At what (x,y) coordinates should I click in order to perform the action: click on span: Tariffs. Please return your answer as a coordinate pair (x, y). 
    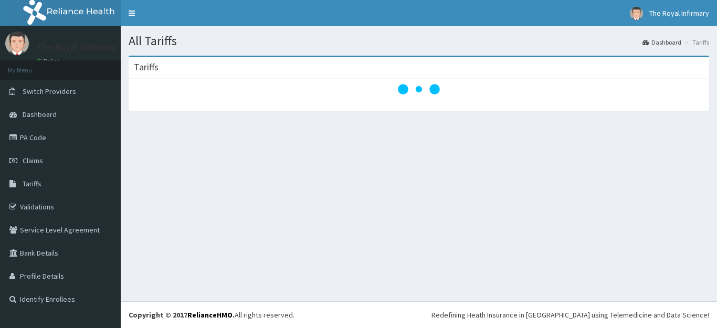
    Looking at the image, I should click on (32, 184).